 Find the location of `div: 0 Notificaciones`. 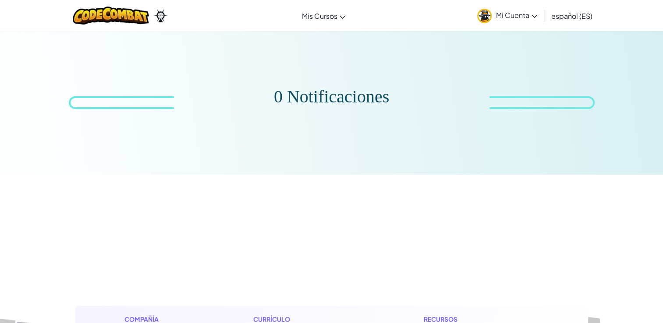

div: 0 Notificaciones is located at coordinates (331, 96).